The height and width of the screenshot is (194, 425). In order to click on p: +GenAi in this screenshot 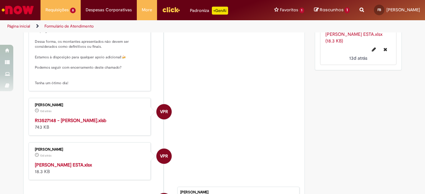, I will do `click(220, 11)`.